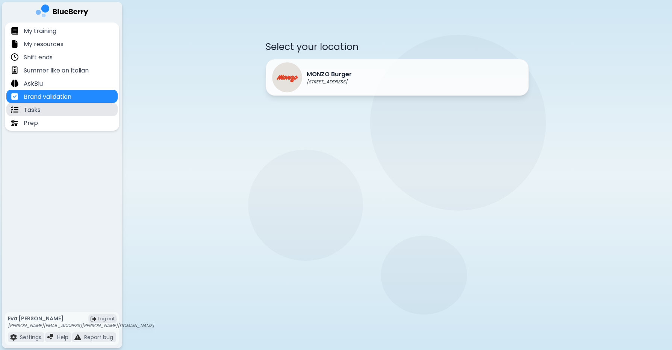  Describe the element at coordinates (63, 337) in the screenshot. I see `p: Help` at that location.